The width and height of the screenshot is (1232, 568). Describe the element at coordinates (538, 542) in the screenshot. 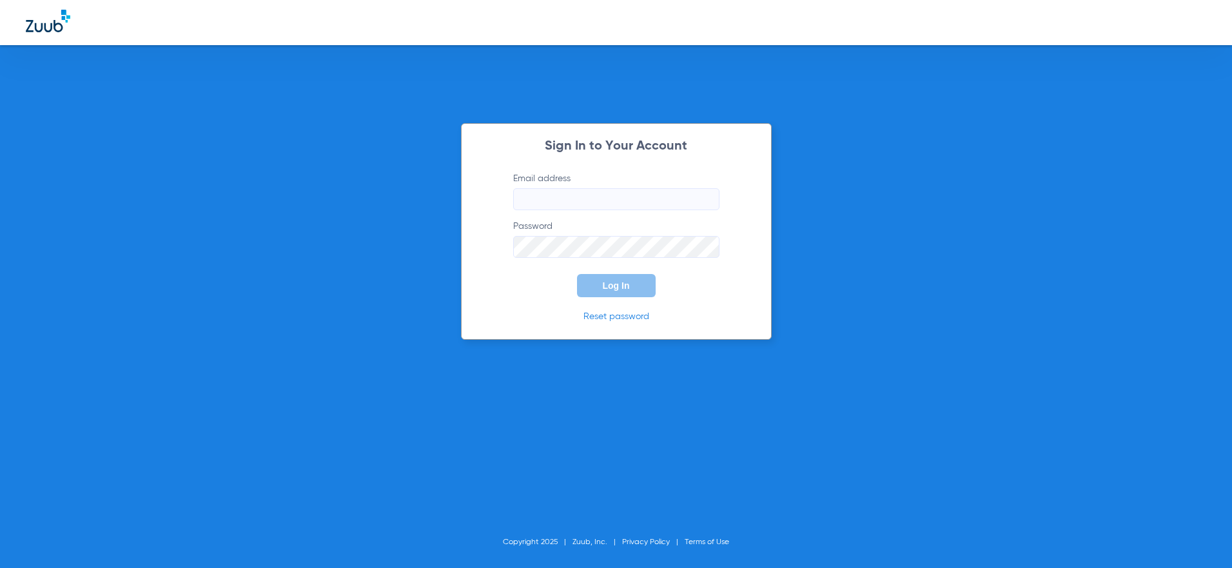

I see `li: Copyright 2025` at that location.